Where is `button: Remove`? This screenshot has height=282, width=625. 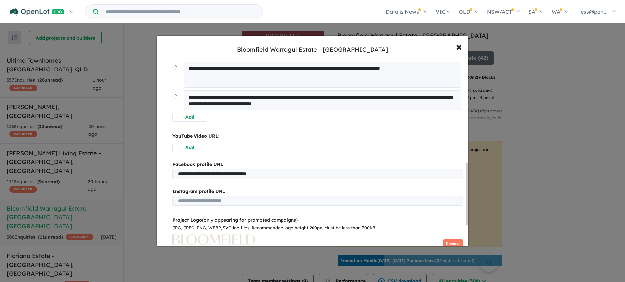 button: Remove is located at coordinates (453, 244).